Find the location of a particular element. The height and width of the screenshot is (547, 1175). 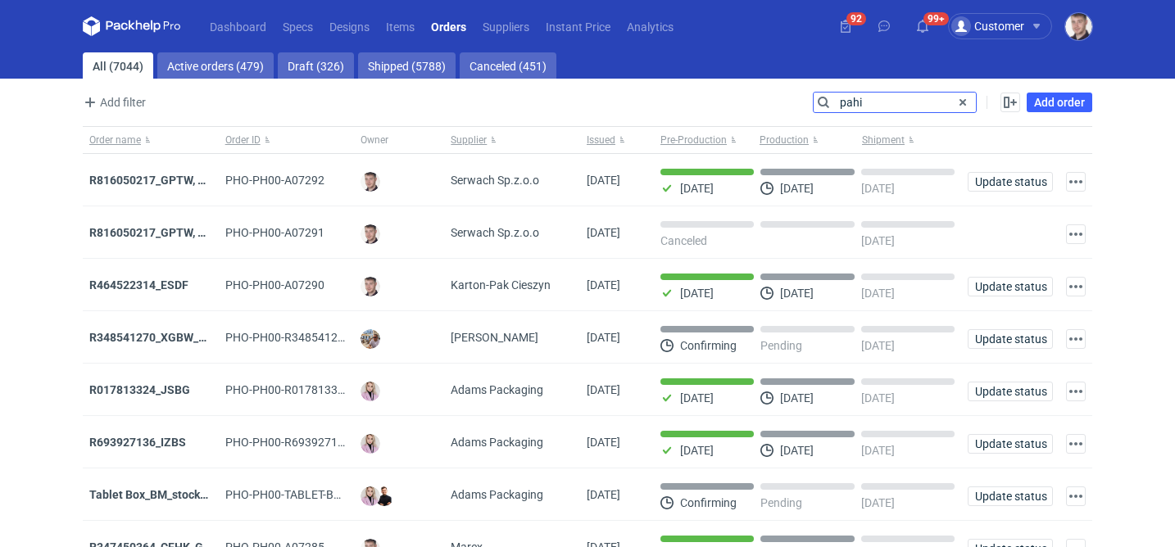

a: Active orders (479) is located at coordinates (215, 66).